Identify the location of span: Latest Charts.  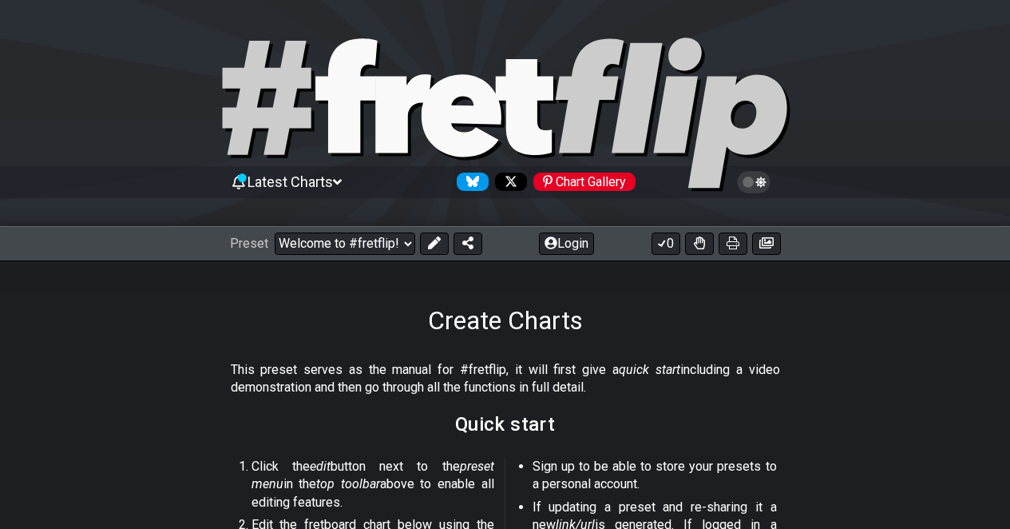
(290, 181).